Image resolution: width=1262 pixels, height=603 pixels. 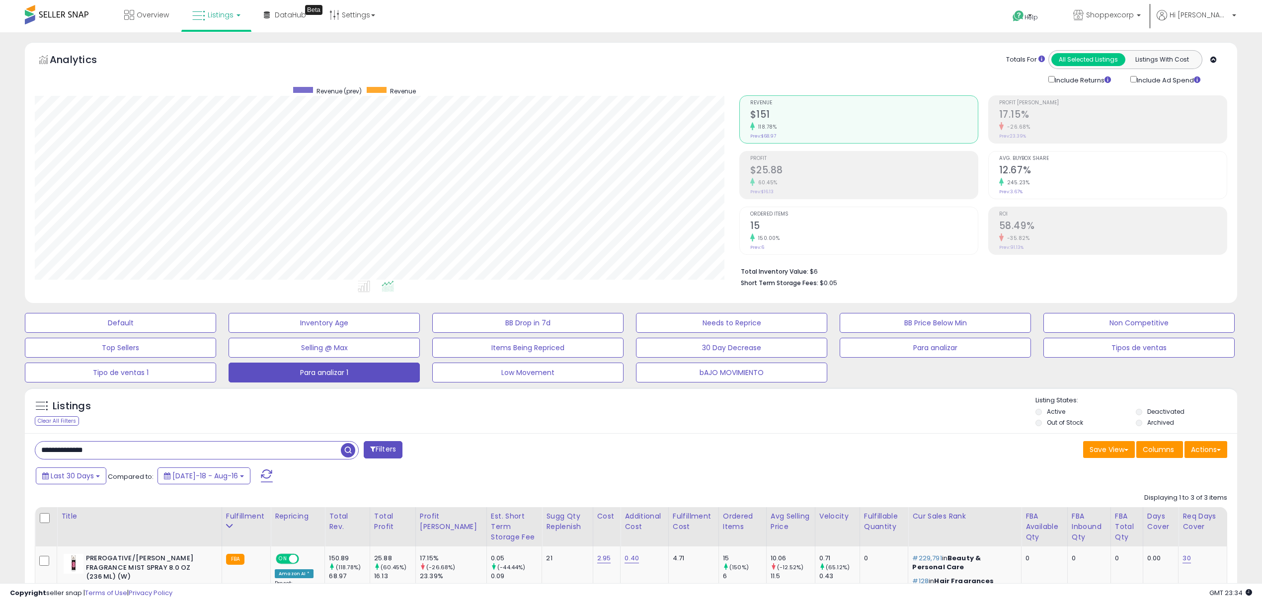 I want to click on small: Prev: 6, so click(x=757, y=247).